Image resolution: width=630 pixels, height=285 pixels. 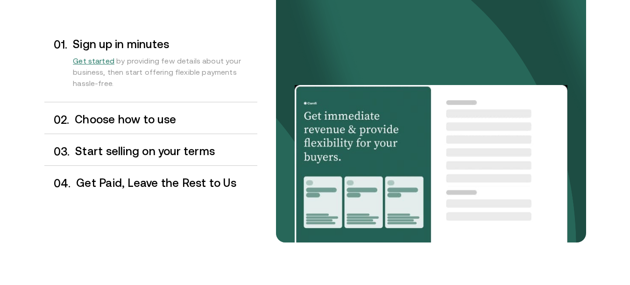 What do you see at coordinates (94, 61) in the screenshot?
I see `a: Get started` at bounding box center [94, 61].